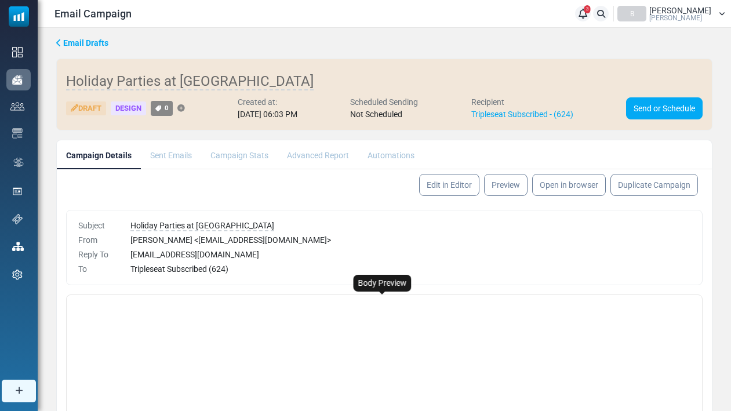 Image resolution: width=731 pixels, height=411 pixels. I want to click on img: email-templates-icon.svg, so click(17, 133).